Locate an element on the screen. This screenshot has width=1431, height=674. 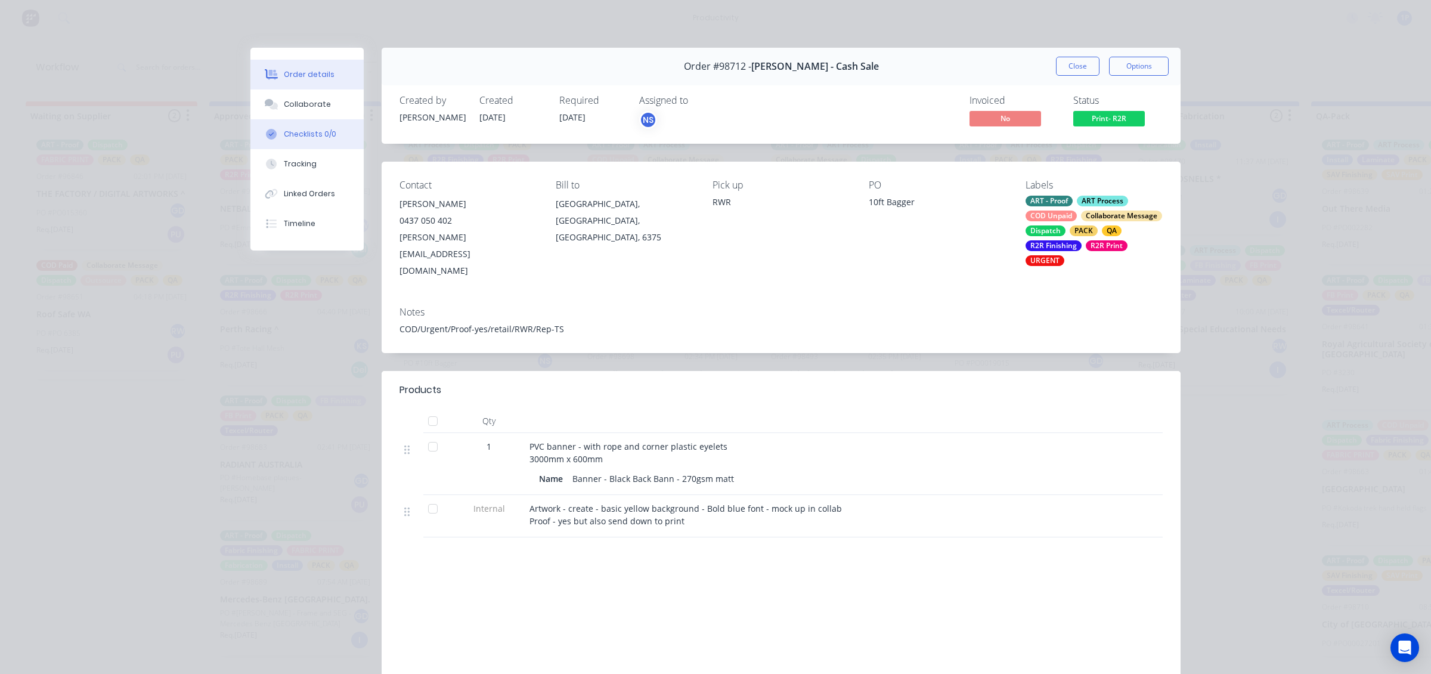
div: Collaborate Message is located at coordinates (1122, 216).